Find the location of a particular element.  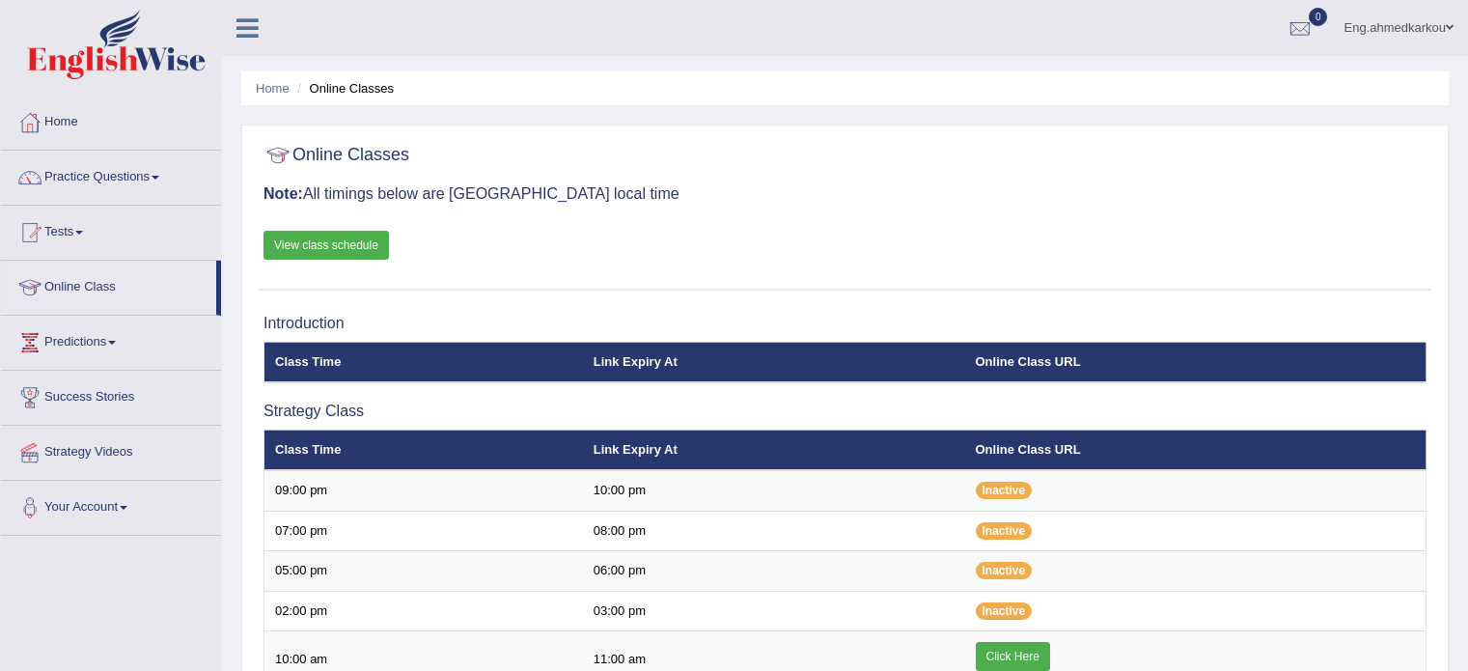

span: 0 is located at coordinates (1318, 16).